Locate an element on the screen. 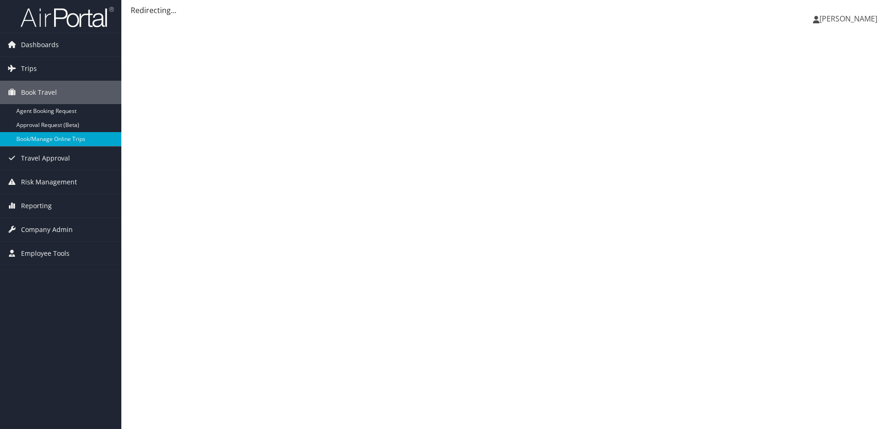 The width and height of the screenshot is (896, 429). img: airportal-logo.png is located at coordinates (67, 17).